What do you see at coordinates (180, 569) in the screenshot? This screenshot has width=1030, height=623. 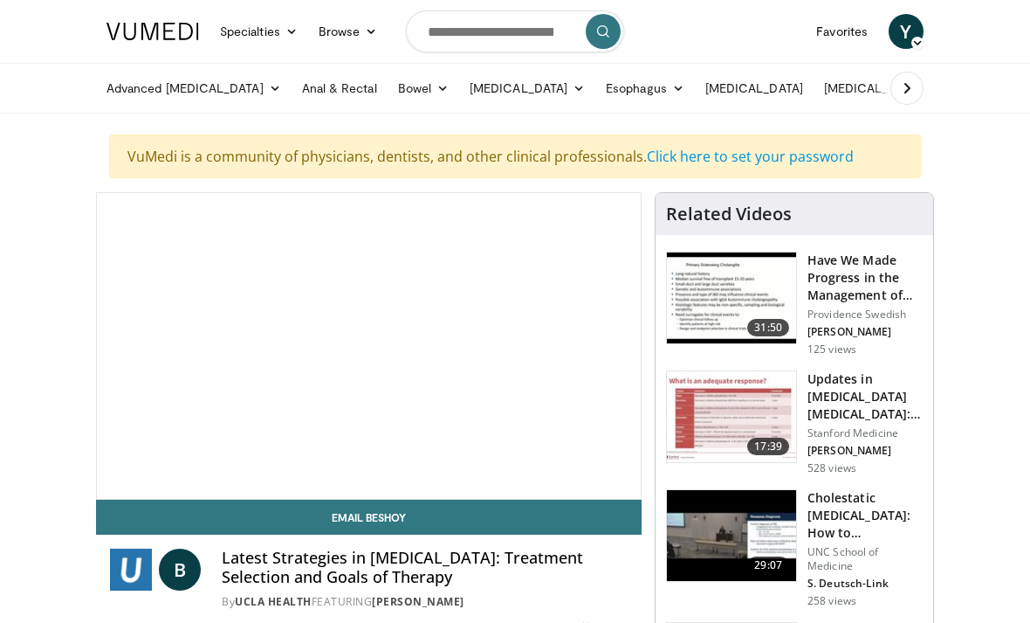 I see `span: B` at bounding box center [180, 569].